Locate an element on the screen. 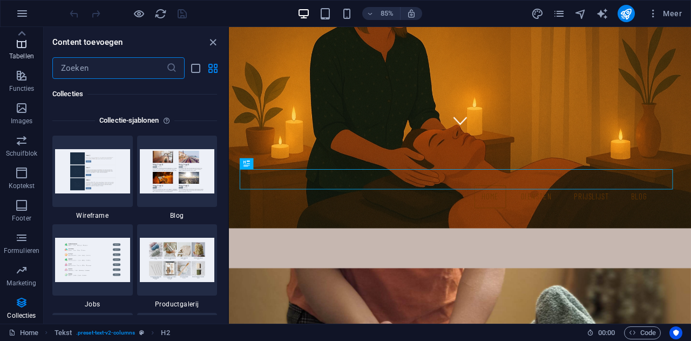 This screenshot has width=691, height=341. i: Dit element is een aanpasbare voorinstelling is located at coordinates (141, 332).